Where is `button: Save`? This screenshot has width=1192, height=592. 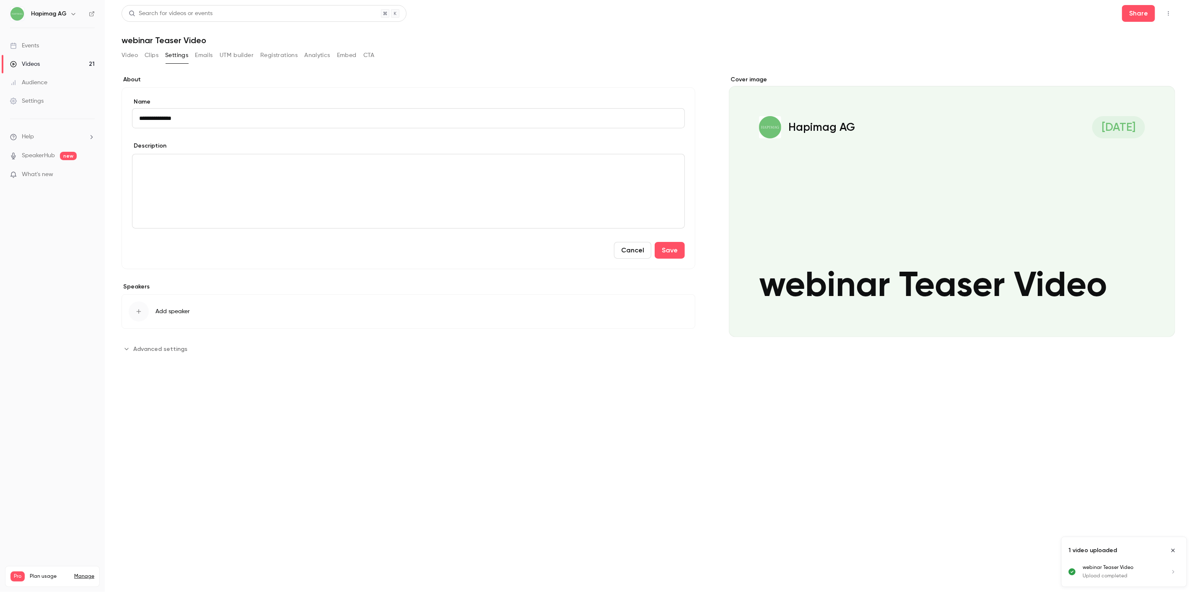 button: Save is located at coordinates (670, 250).